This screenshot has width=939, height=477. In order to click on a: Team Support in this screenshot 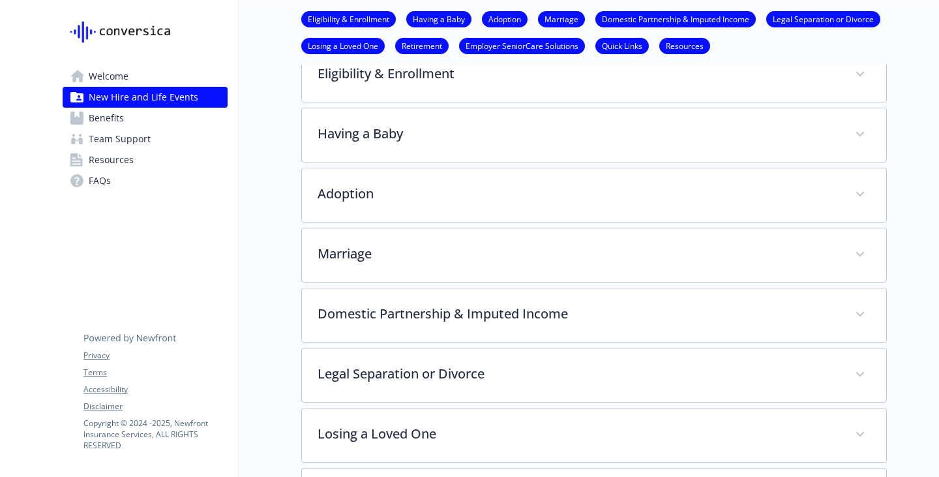, I will do `click(145, 139)`.